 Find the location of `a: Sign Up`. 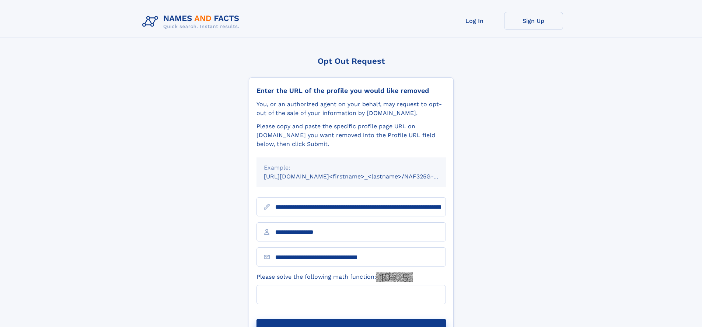

a: Sign Up is located at coordinates (534, 21).